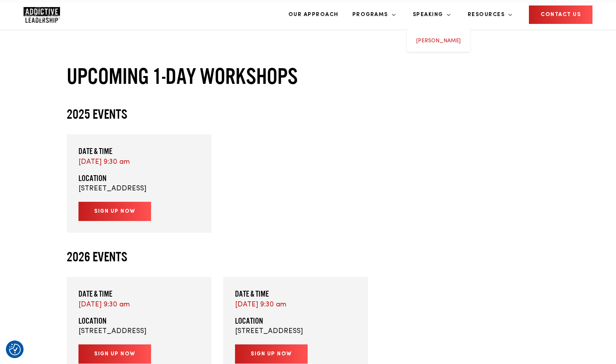 The width and height of the screenshot is (616, 364). What do you see at coordinates (42, 15) in the screenshot?
I see `img: Company Logo` at bounding box center [42, 15].